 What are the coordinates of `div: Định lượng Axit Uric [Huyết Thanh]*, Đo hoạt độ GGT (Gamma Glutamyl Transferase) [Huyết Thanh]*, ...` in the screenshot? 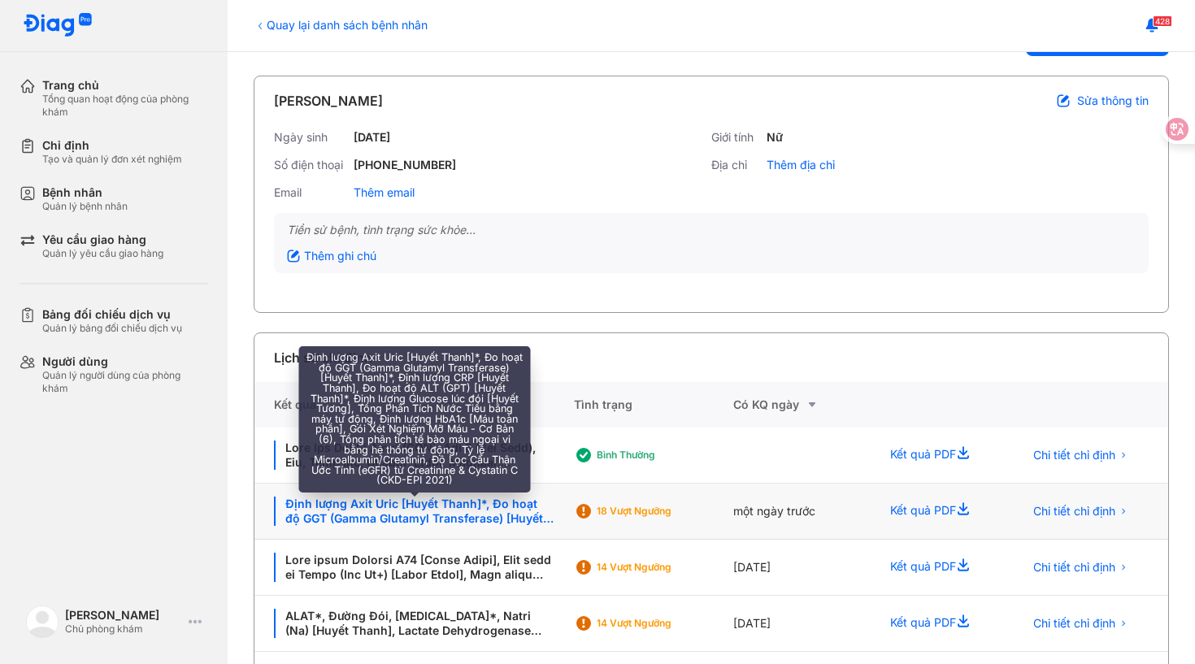 It's located at (414, 511).